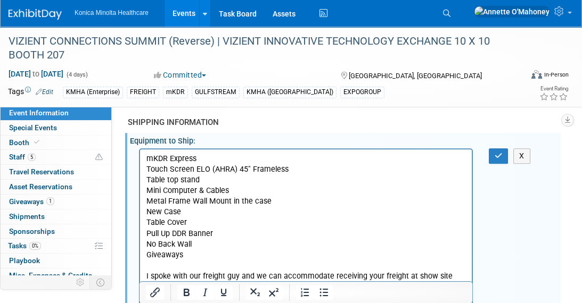 This screenshot has width=582, height=303. Describe the element at coordinates (345, 140) in the screenshot. I see `div: Equipment to Ship:` at that location.